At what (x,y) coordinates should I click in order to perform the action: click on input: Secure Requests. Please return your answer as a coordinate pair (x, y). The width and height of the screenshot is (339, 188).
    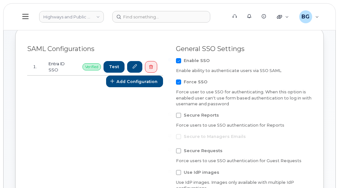
    Looking at the image, I should click on (170, 150).